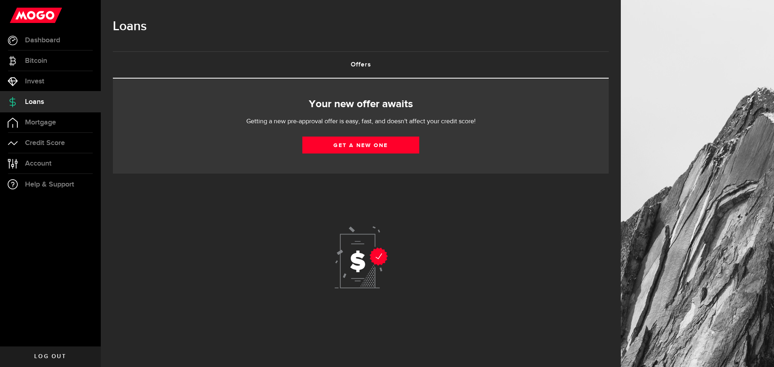 This screenshot has width=774, height=367. Describe the element at coordinates (361, 65) in the screenshot. I see `a: Offers` at that location.